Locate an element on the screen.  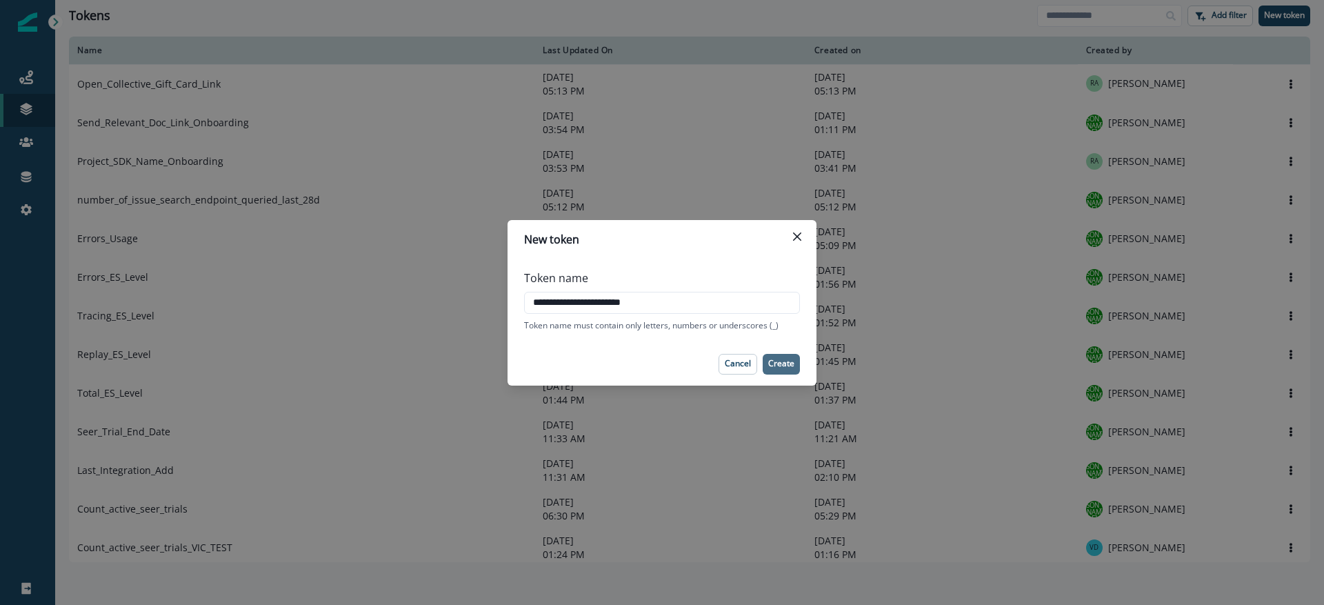
p: Create is located at coordinates (782, 364).